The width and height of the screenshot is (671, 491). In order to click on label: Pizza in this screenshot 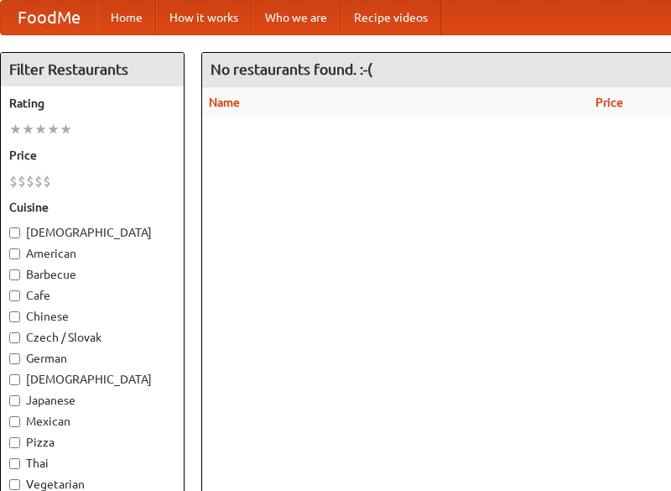, I will do `click(92, 442)`.